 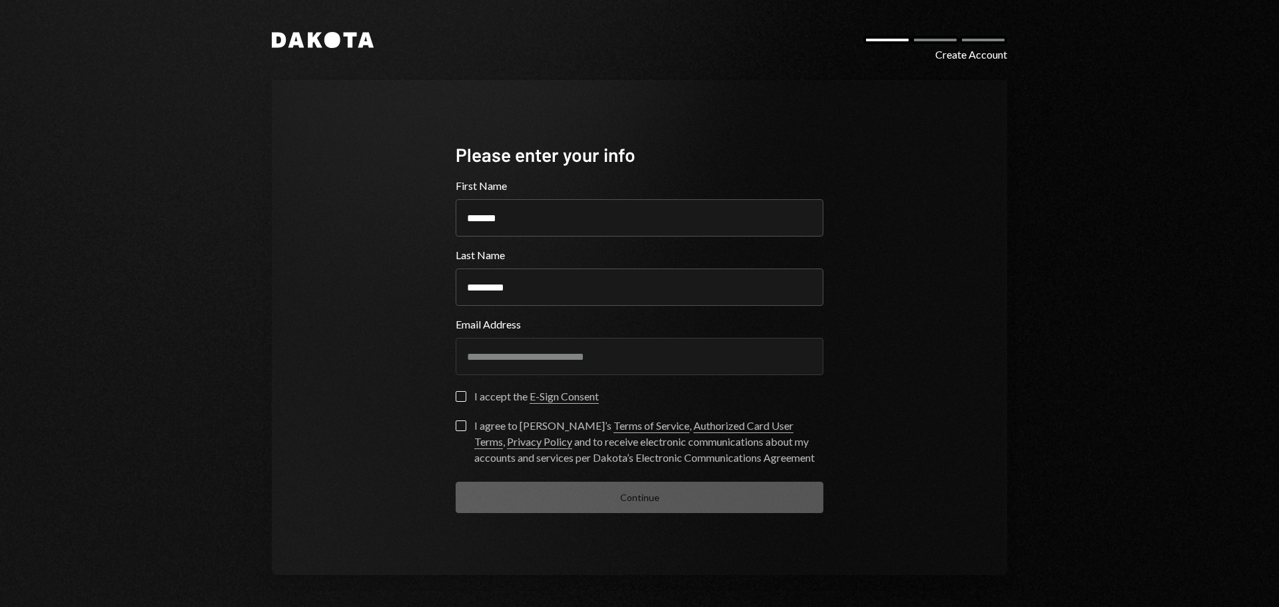 I want to click on label: Email Address, so click(x=639, y=324).